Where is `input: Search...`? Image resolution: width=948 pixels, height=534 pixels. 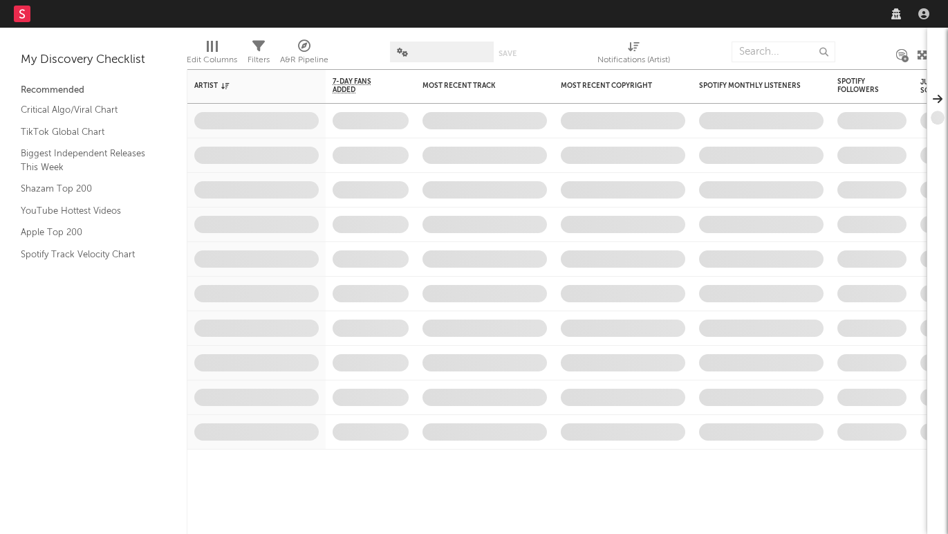
input: Search... is located at coordinates (784, 52).